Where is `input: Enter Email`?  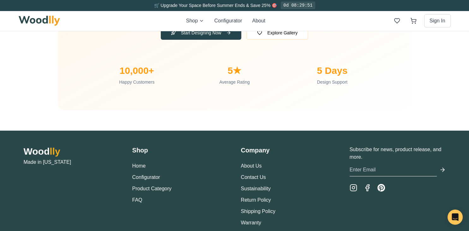 input: Enter Email is located at coordinates (393, 170).